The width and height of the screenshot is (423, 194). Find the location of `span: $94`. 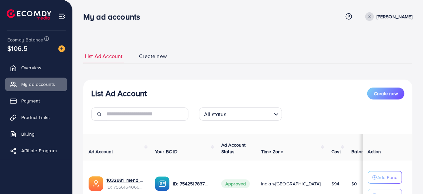

span: $94 is located at coordinates (335, 184).